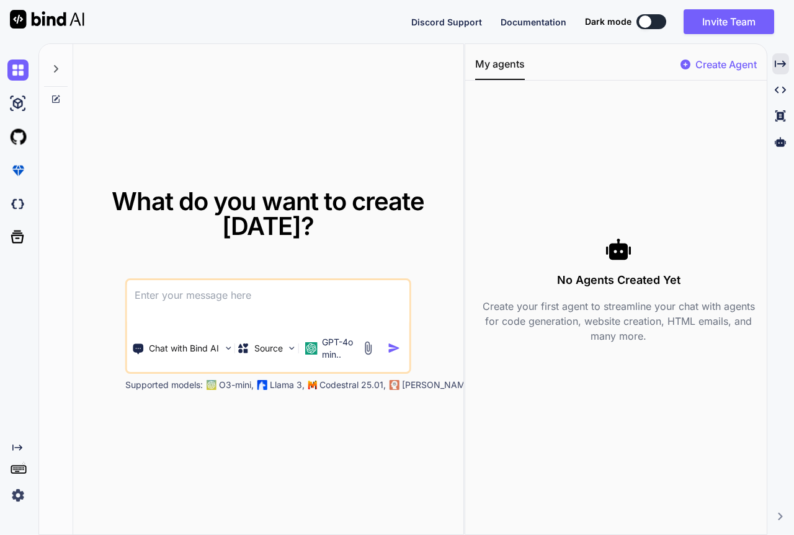 The height and width of the screenshot is (535, 794). What do you see at coordinates (311, 349) in the screenshot?
I see `img: GPT-4o mini` at bounding box center [311, 349].